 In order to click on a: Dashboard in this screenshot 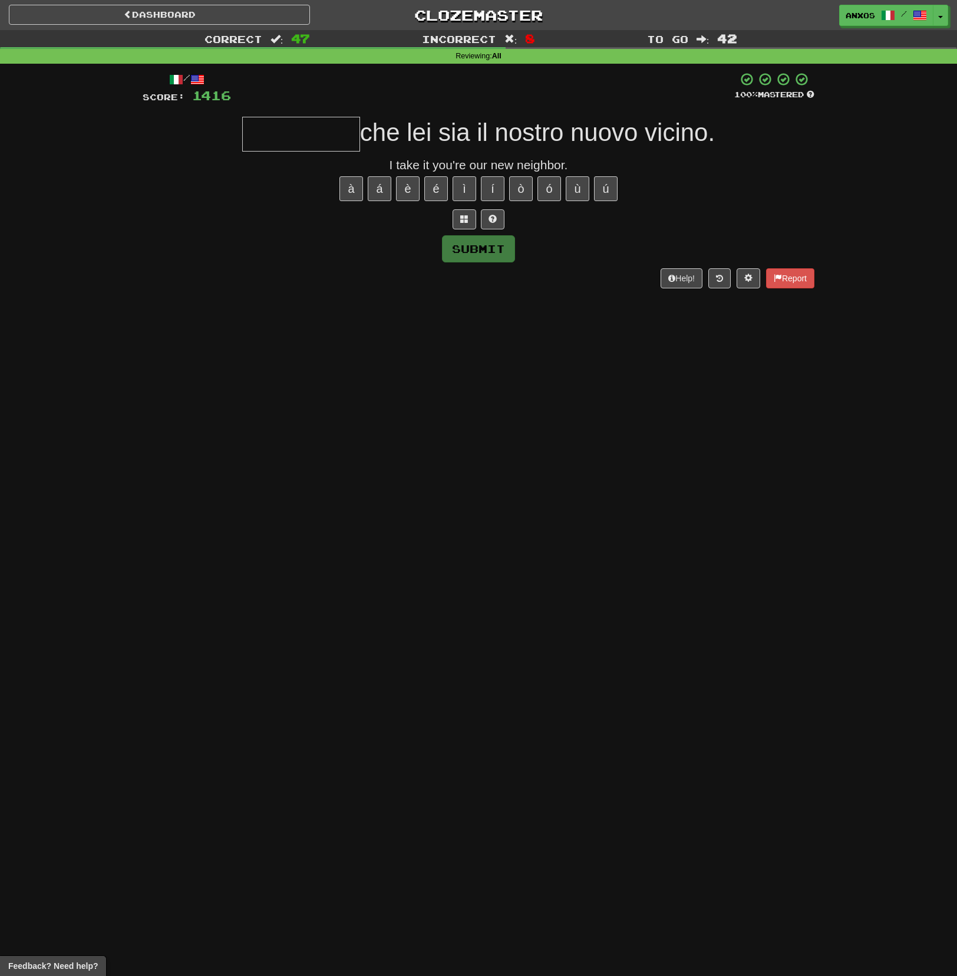, I will do `click(159, 15)`.